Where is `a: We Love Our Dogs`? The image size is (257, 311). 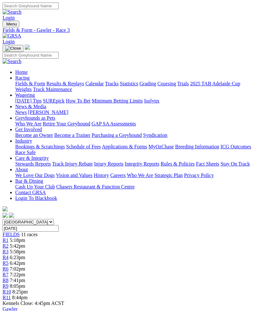
a: We Love Our Dogs is located at coordinates (35, 175).